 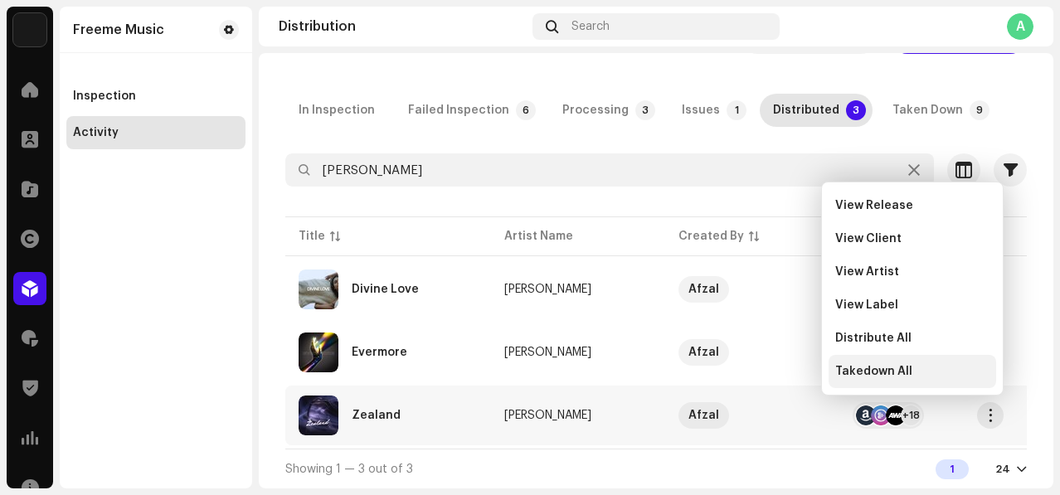 What do you see at coordinates (867, 272) in the screenshot?
I see `span: View Artist` at bounding box center [867, 272].